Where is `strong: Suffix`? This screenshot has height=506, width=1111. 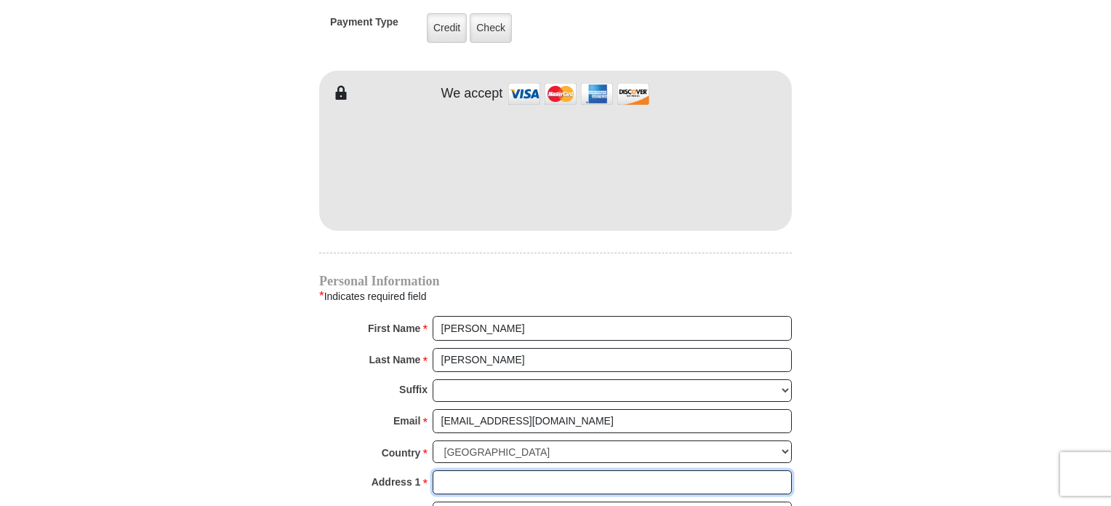 strong: Suffix is located at coordinates (413, 389).